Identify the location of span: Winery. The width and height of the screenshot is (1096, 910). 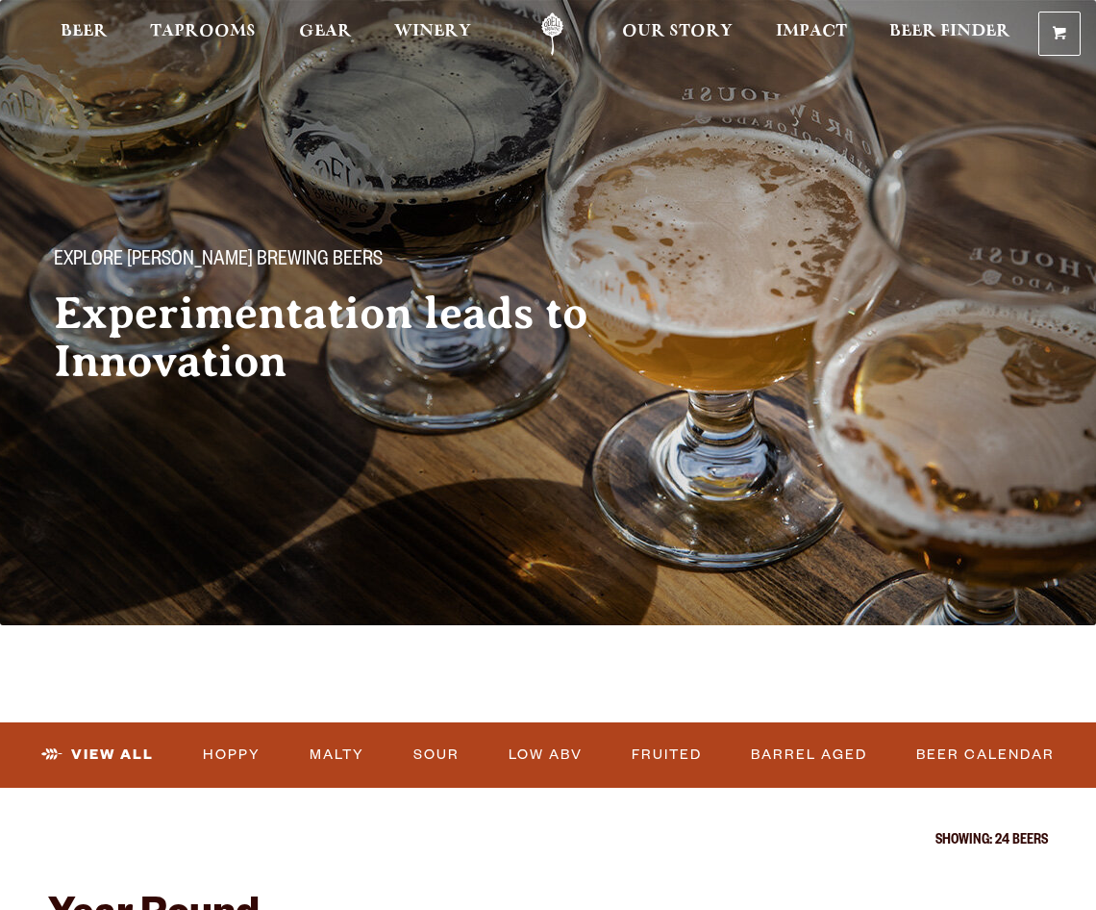
(433, 32).